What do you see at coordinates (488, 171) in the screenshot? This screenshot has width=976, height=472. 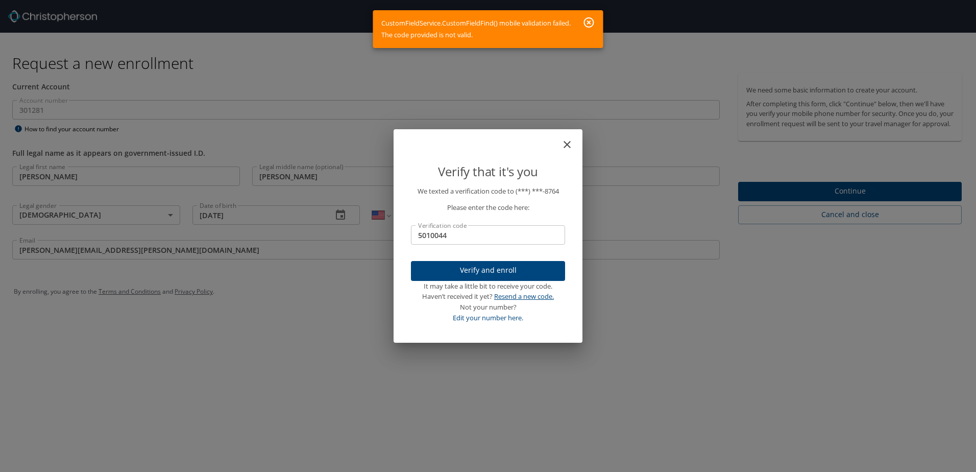 I see `p: Verify that it's you` at bounding box center [488, 171].